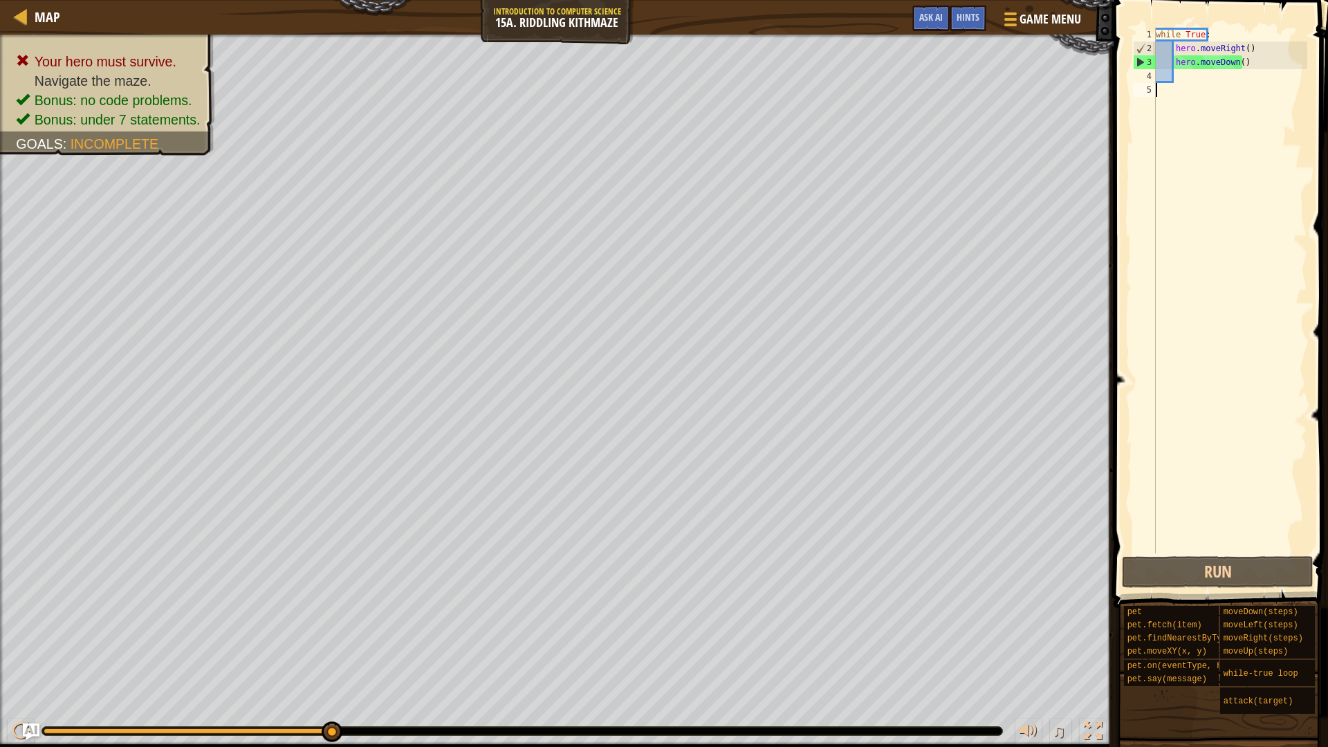 Image resolution: width=1328 pixels, height=747 pixels. Describe the element at coordinates (108, 100) in the screenshot. I see `li: Bonus: no code problems.` at that location.